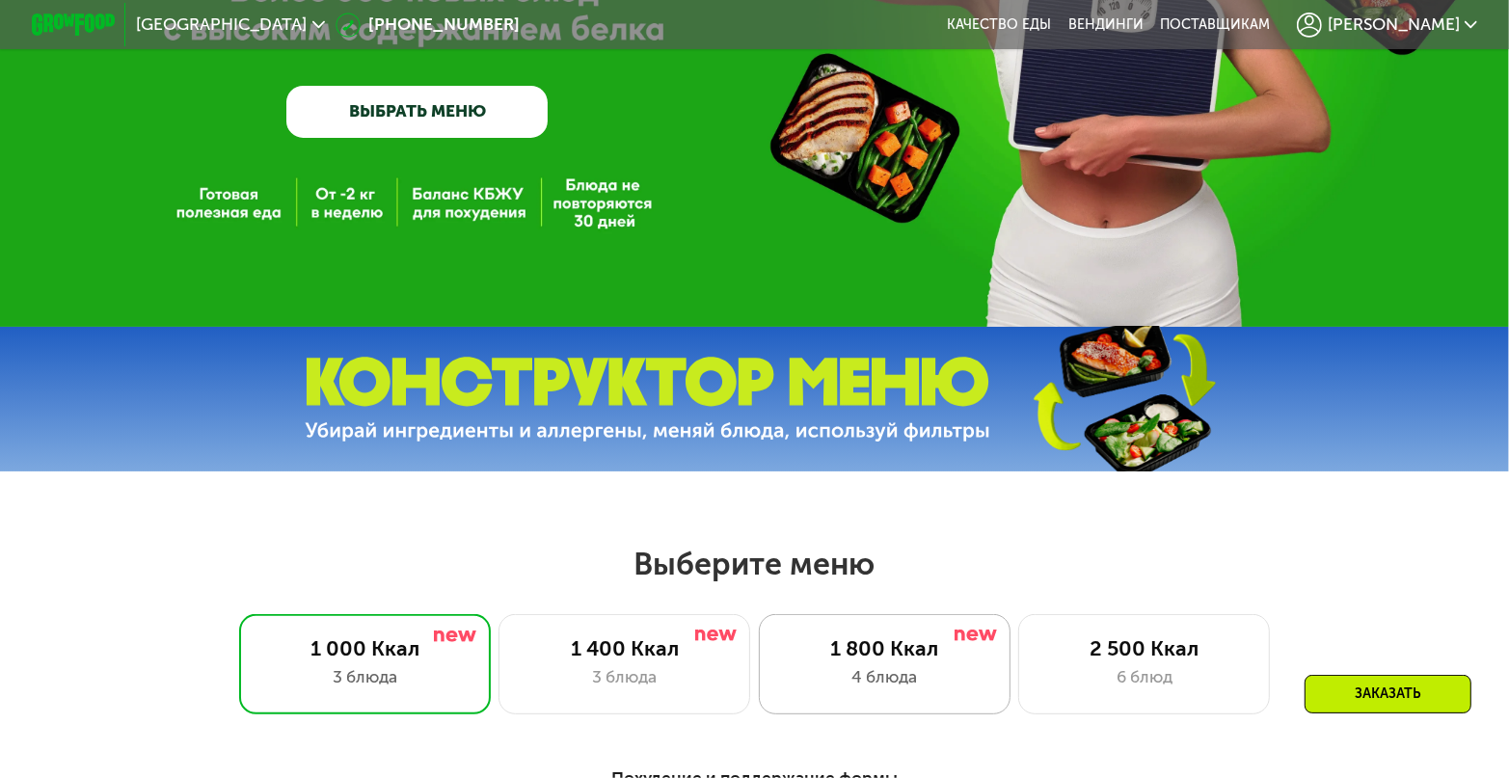 The image size is (1509, 778). Describe the element at coordinates (364, 649) in the screenshot. I see `div: 1 000 Ккал` at that location.